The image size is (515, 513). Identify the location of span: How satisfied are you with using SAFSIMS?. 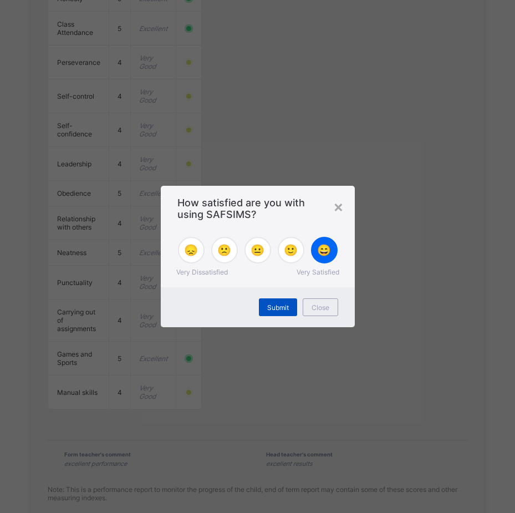
(258, 208).